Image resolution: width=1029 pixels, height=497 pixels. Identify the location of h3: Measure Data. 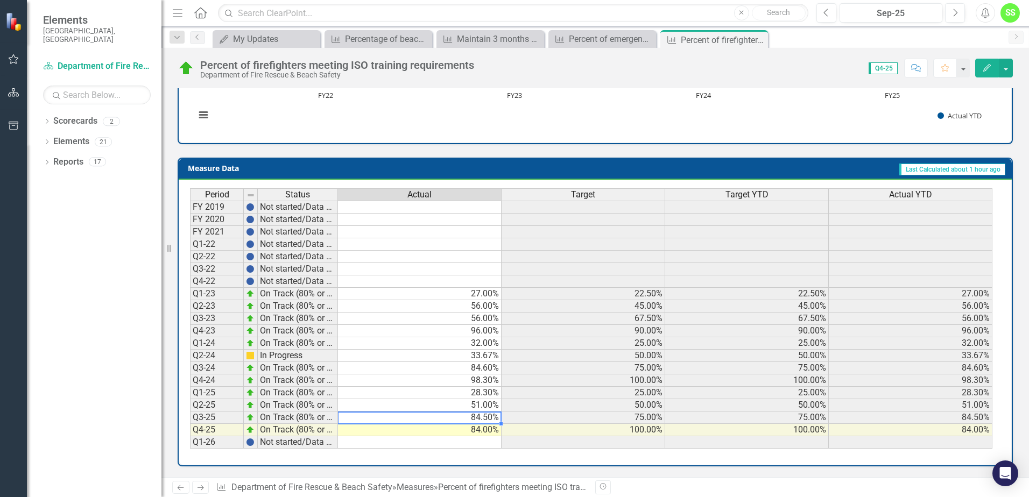
(320, 168).